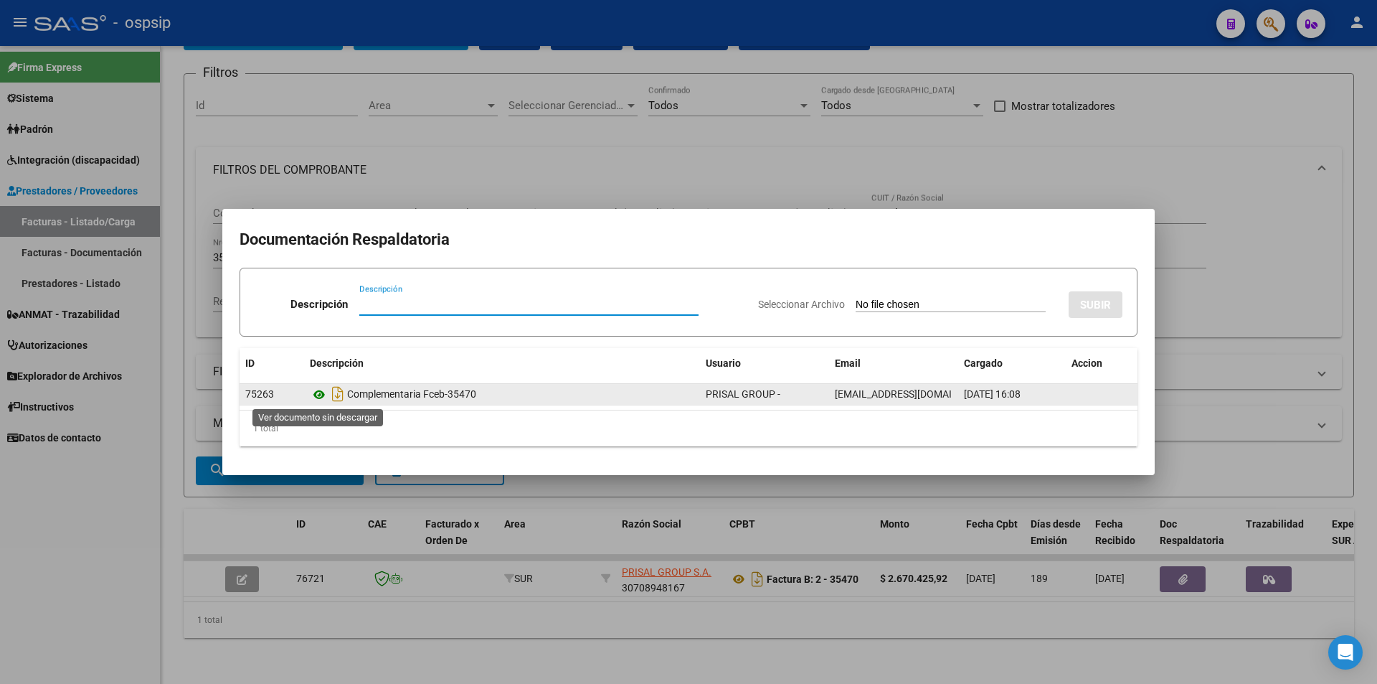 This screenshot has width=1377, height=684. Describe the element at coordinates (801, 304) in the screenshot. I see `span: Seleccionar Archivo` at that location.